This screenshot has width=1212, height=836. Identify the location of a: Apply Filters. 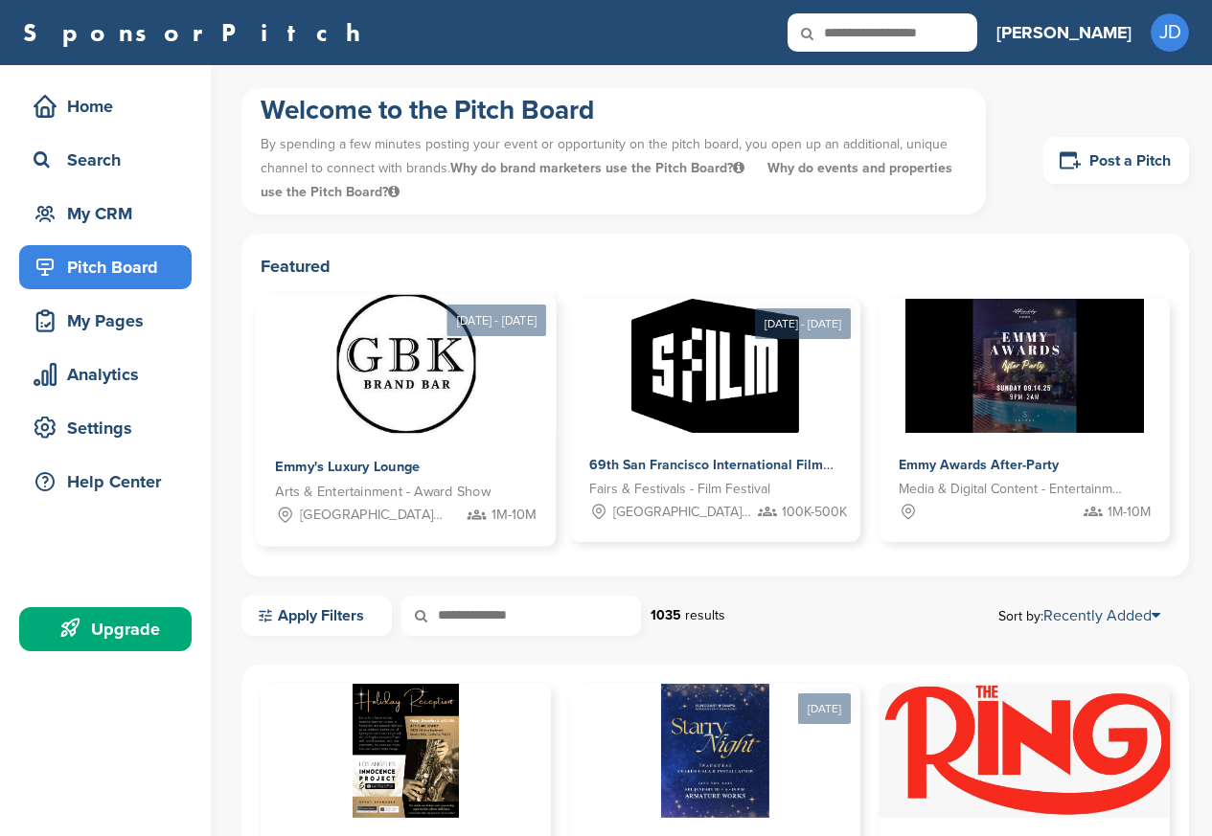
(316, 616).